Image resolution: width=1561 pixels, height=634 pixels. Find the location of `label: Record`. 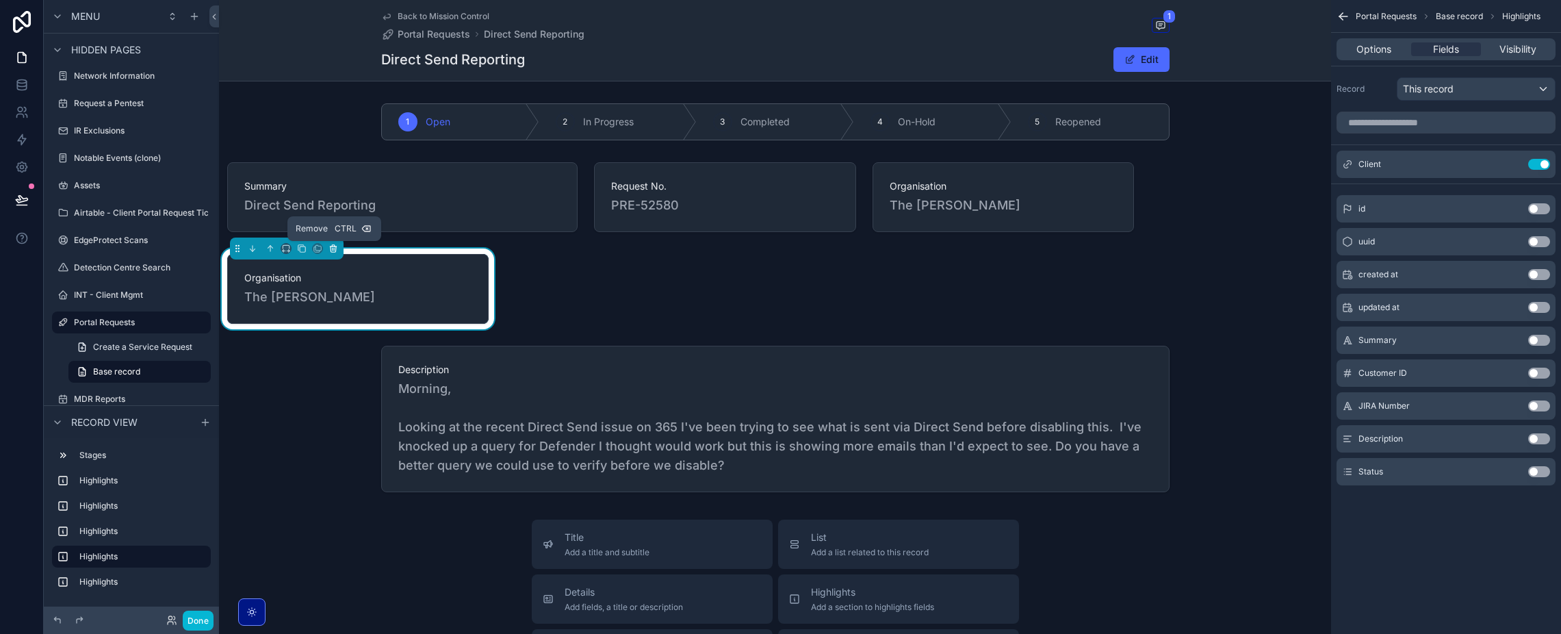

label: Record is located at coordinates (1364, 89).